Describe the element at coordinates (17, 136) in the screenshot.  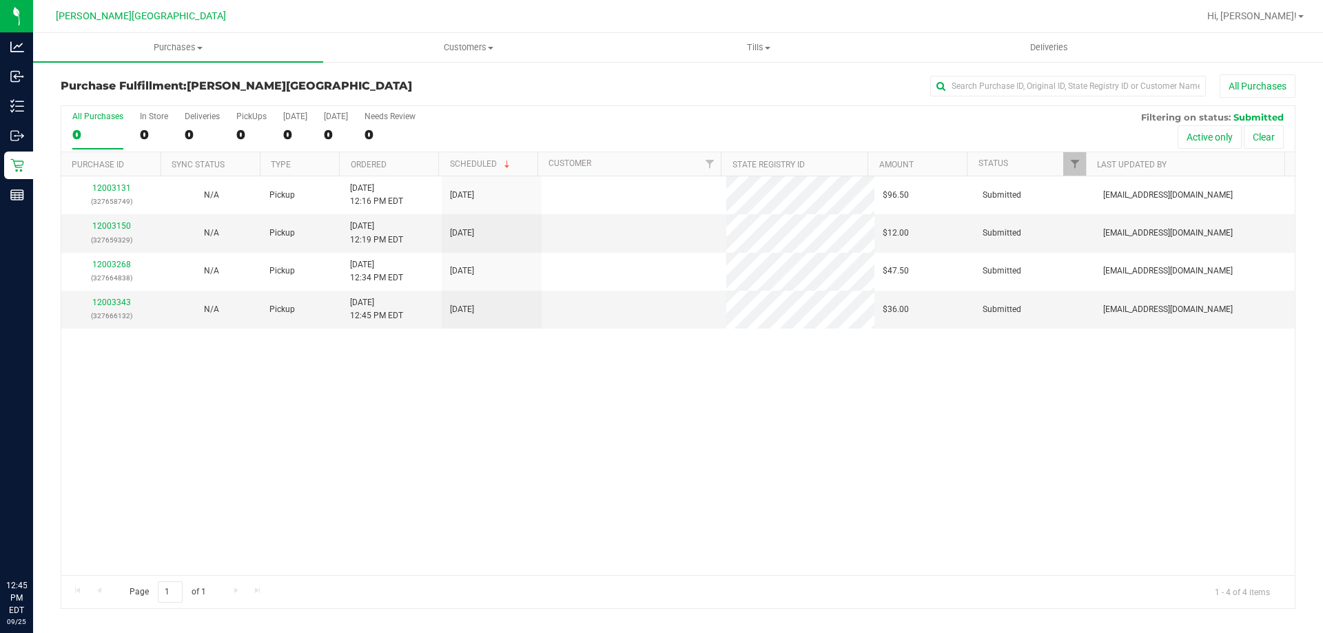
I see `inline-svg: Outbound` at that location.